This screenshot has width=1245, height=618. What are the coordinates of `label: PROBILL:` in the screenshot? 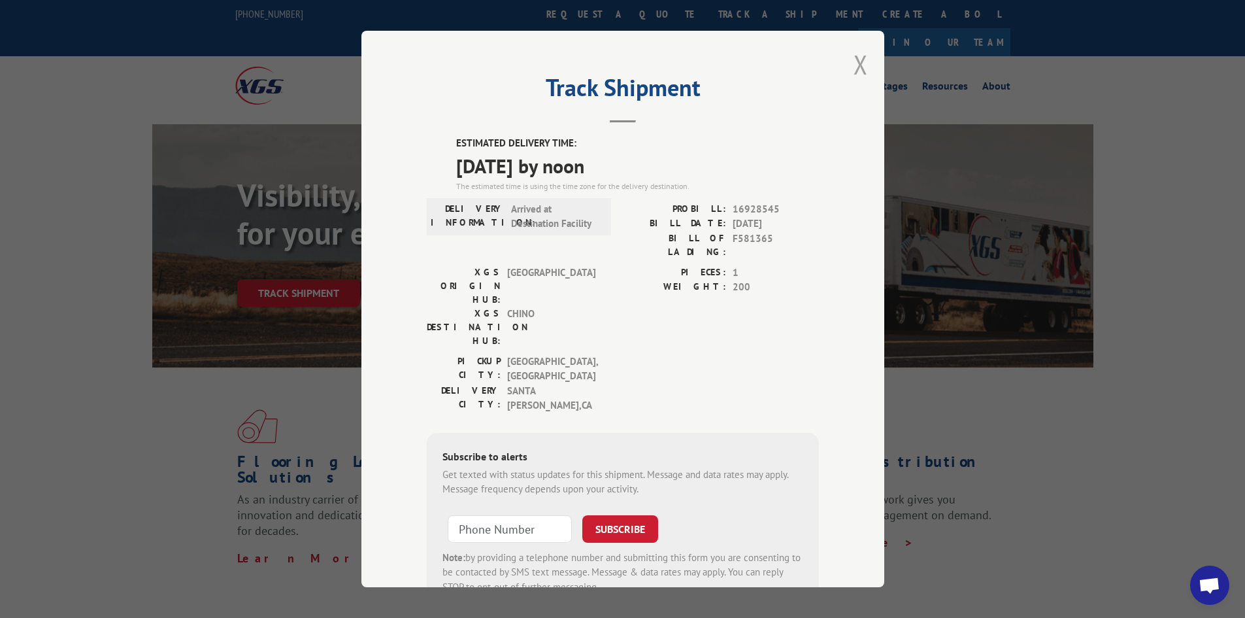 It's located at (675, 209).